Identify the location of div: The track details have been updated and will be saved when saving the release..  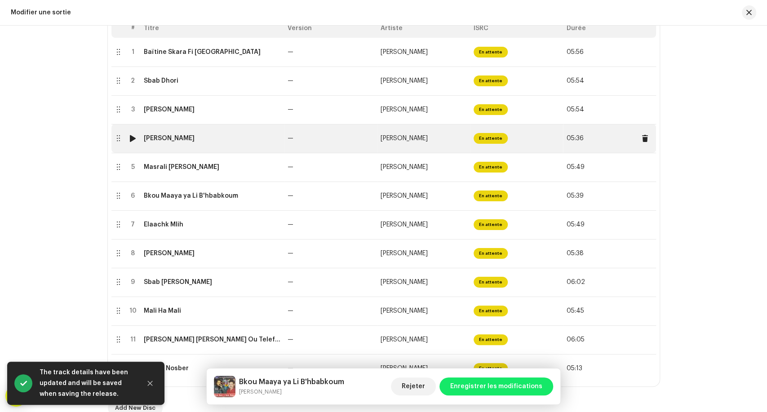
(87, 383).